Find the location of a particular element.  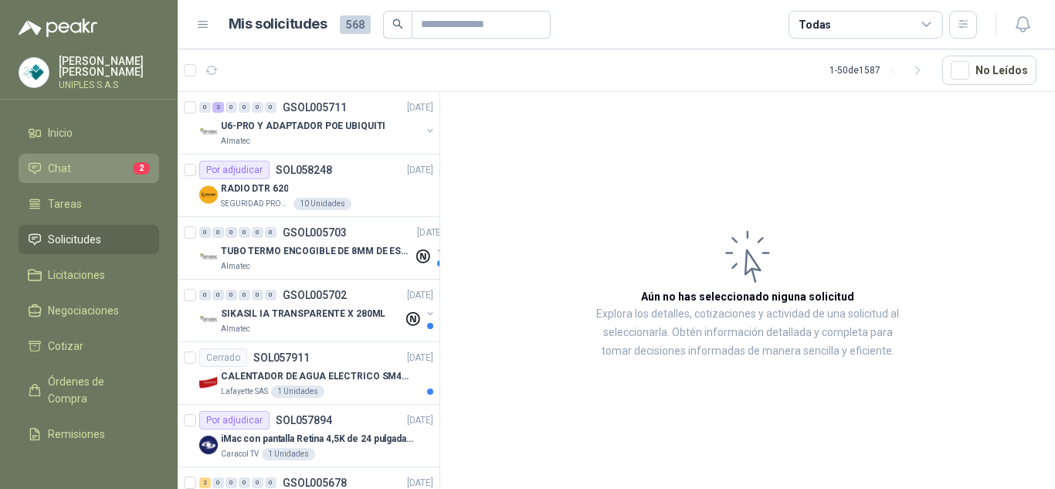

span: Negociaciones is located at coordinates (83, 310).